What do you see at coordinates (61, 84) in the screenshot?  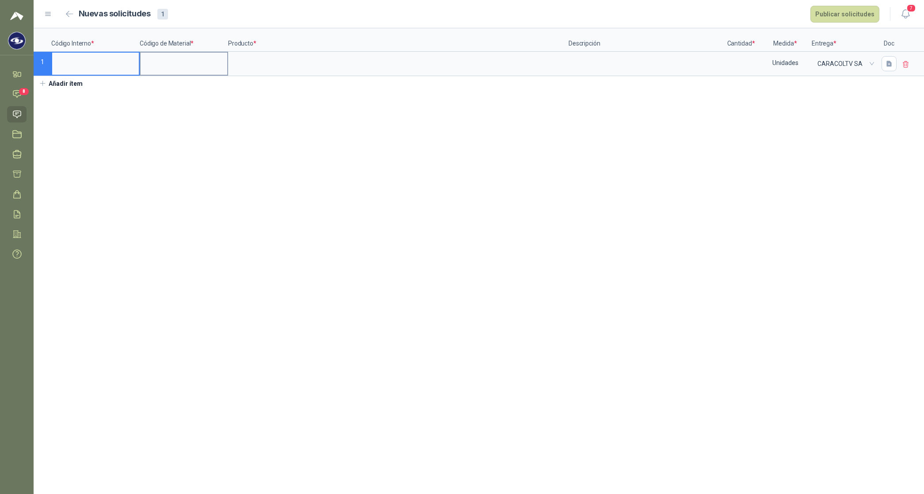 I see `button: Añadir ítem` at bounding box center [61, 84].